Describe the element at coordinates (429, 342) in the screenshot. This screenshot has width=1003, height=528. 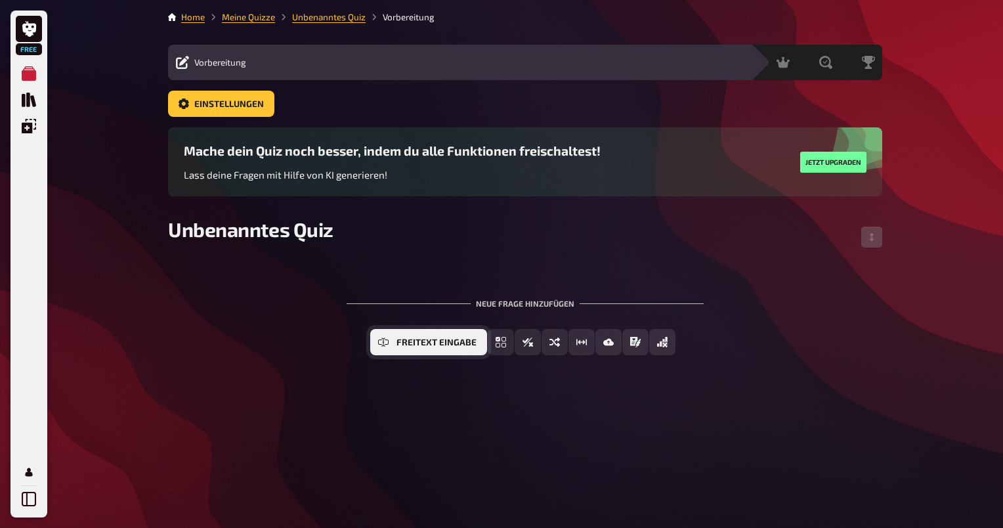
I see `button: Freitext Eingabe` at that location.